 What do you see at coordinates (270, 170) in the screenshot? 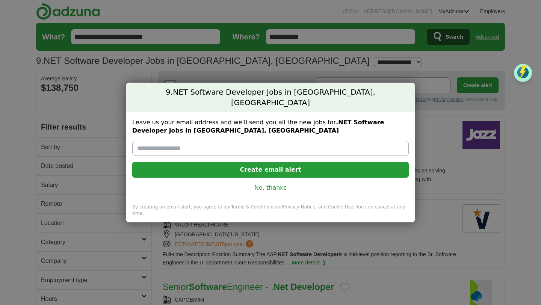
I see `button: Create email alert` at bounding box center [270, 170].